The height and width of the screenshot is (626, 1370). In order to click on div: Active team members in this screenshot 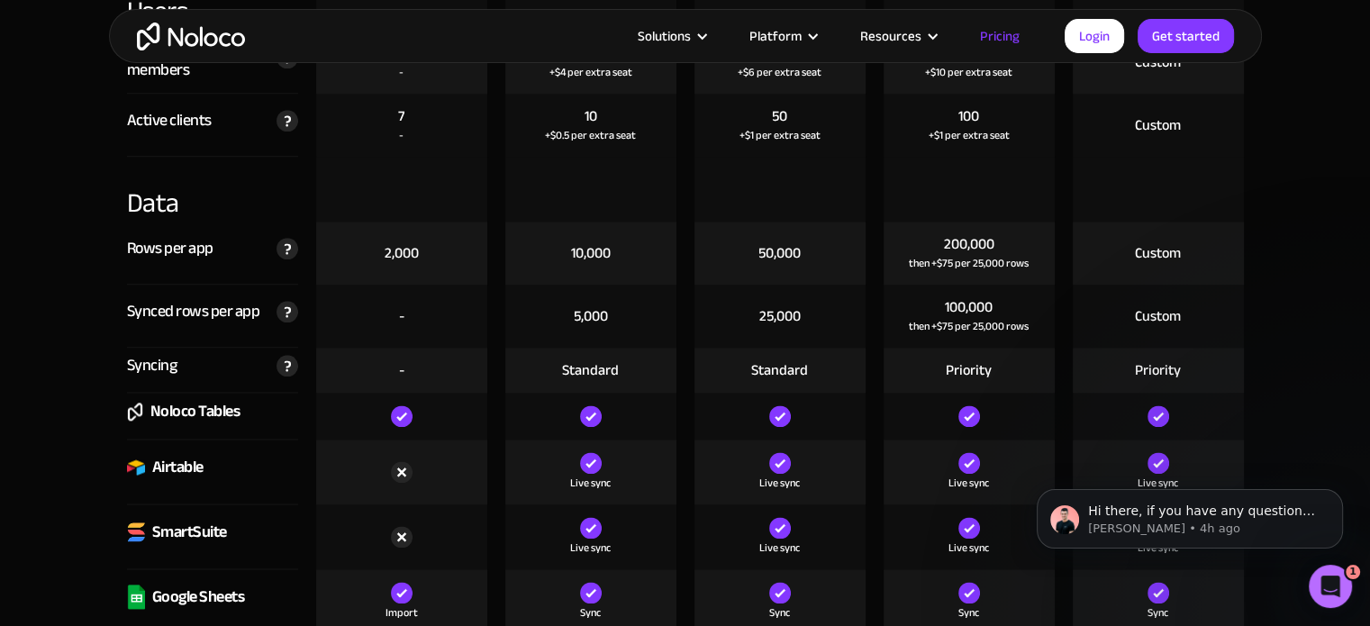, I will do `click(197, 57)`.